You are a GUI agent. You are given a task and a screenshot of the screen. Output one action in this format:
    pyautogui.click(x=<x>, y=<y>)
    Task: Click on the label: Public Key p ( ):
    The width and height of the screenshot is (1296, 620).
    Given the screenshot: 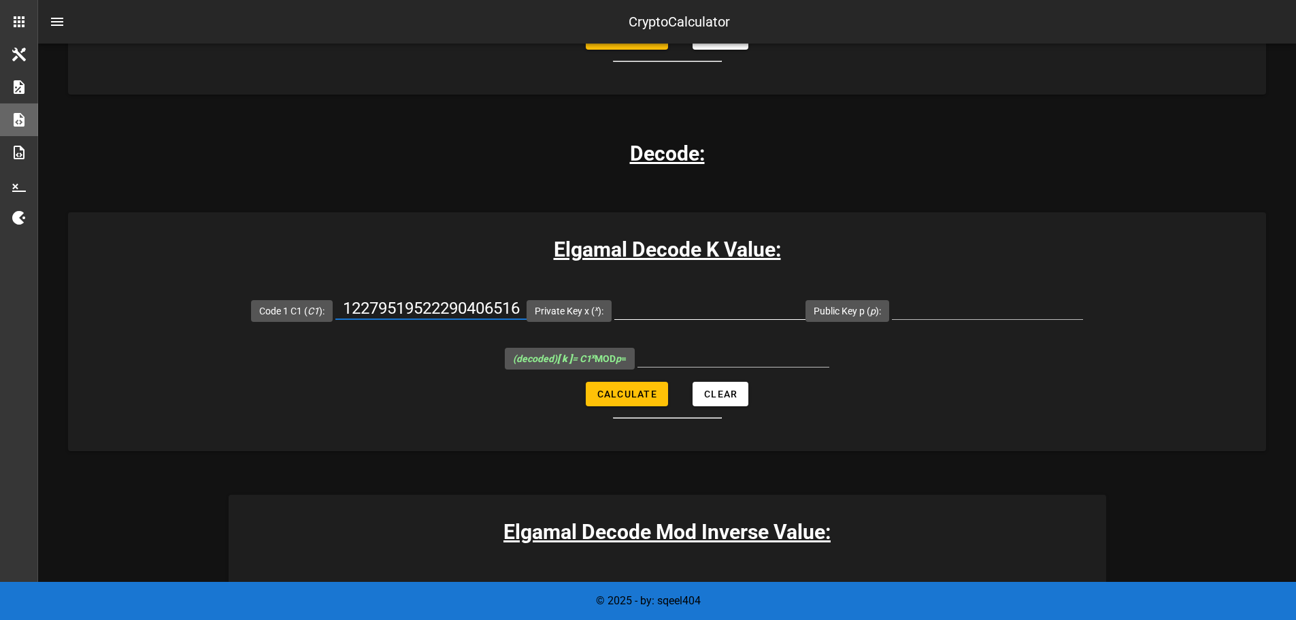 What is the action you would take?
    pyautogui.click(x=847, y=311)
    